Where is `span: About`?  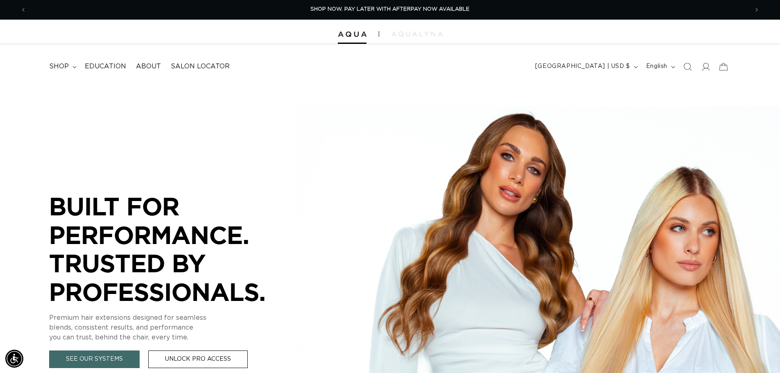
span: About is located at coordinates (148, 66).